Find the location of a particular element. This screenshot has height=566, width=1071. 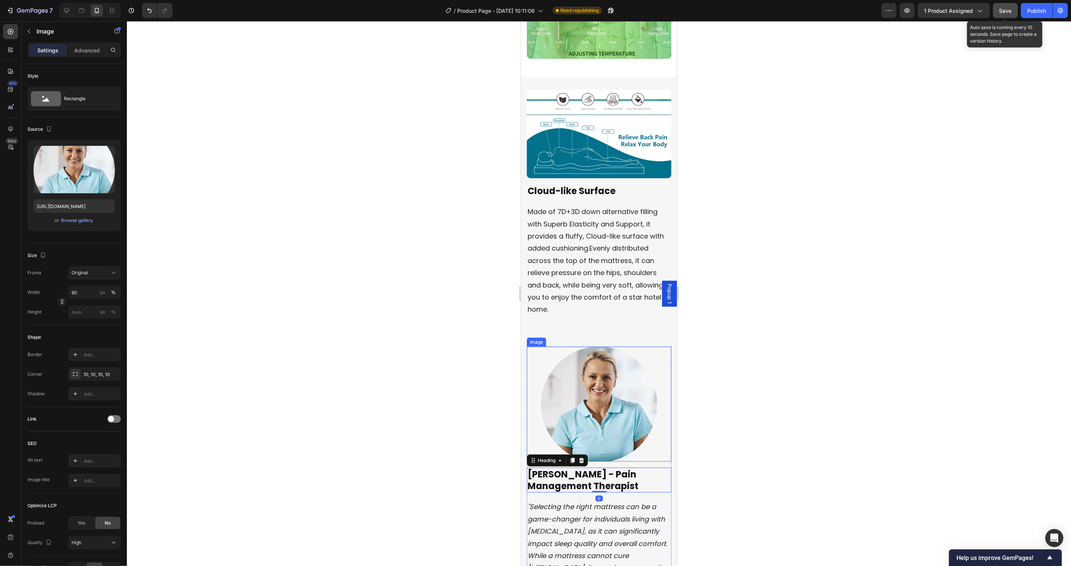

div: Image is located at coordinates (15, 321).